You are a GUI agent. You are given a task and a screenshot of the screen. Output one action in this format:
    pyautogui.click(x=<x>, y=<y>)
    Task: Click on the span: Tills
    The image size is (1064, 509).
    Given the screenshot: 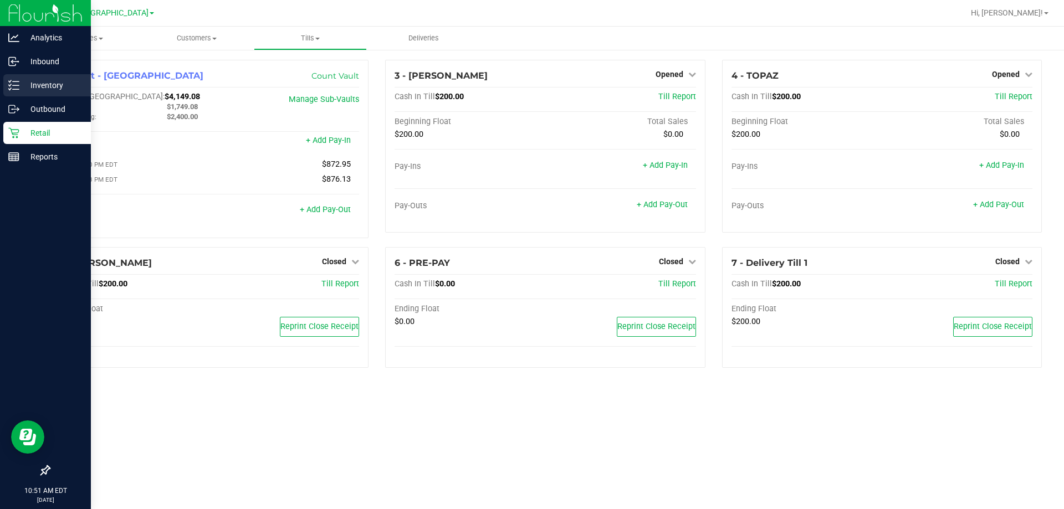 What is the action you would take?
    pyautogui.click(x=310, y=38)
    